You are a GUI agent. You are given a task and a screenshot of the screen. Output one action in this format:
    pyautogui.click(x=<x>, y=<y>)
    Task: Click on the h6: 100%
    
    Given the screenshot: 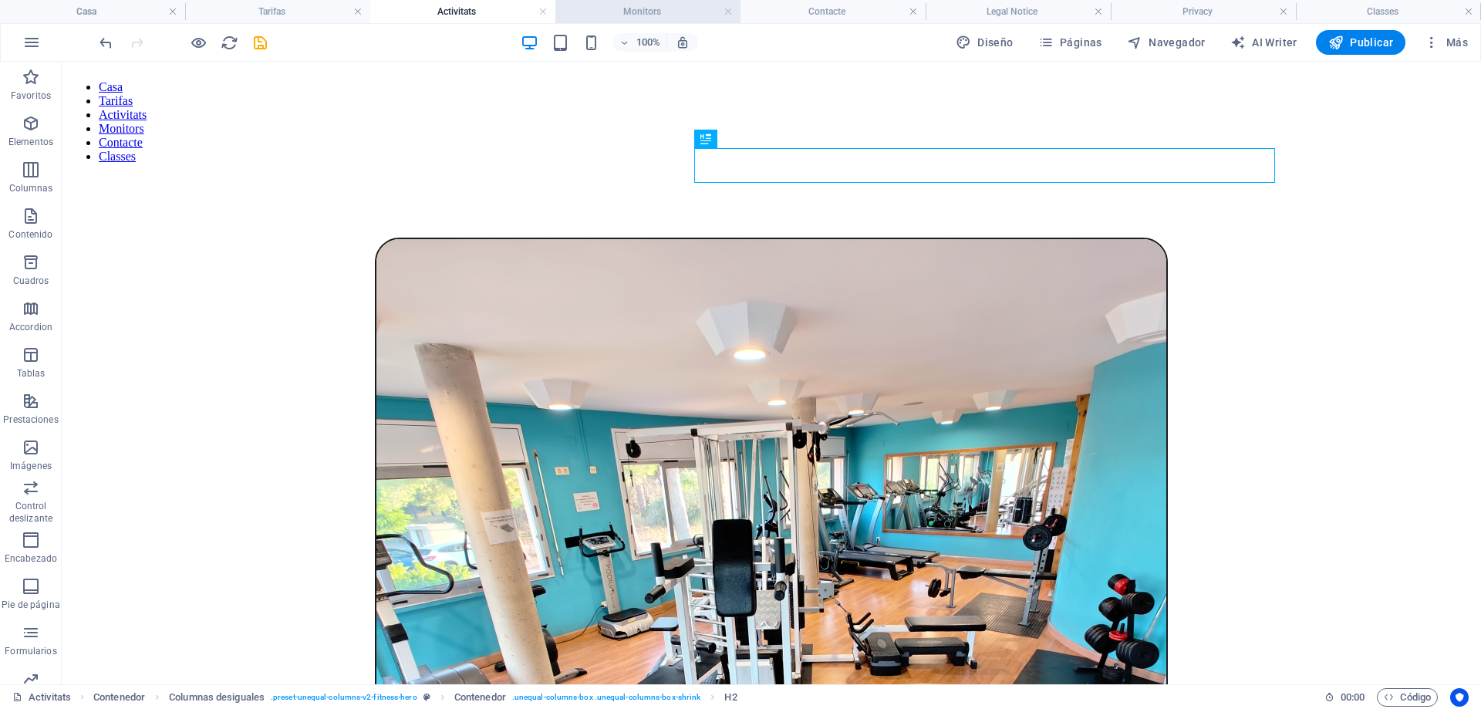 What is the action you would take?
    pyautogui.click(x=648, y=42)
    